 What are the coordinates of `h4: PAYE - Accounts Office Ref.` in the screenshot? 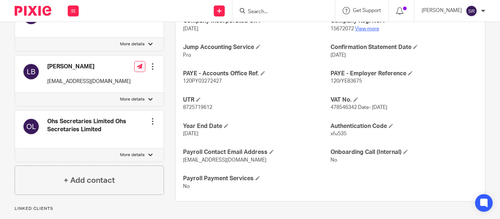 It's located at (257, 74).